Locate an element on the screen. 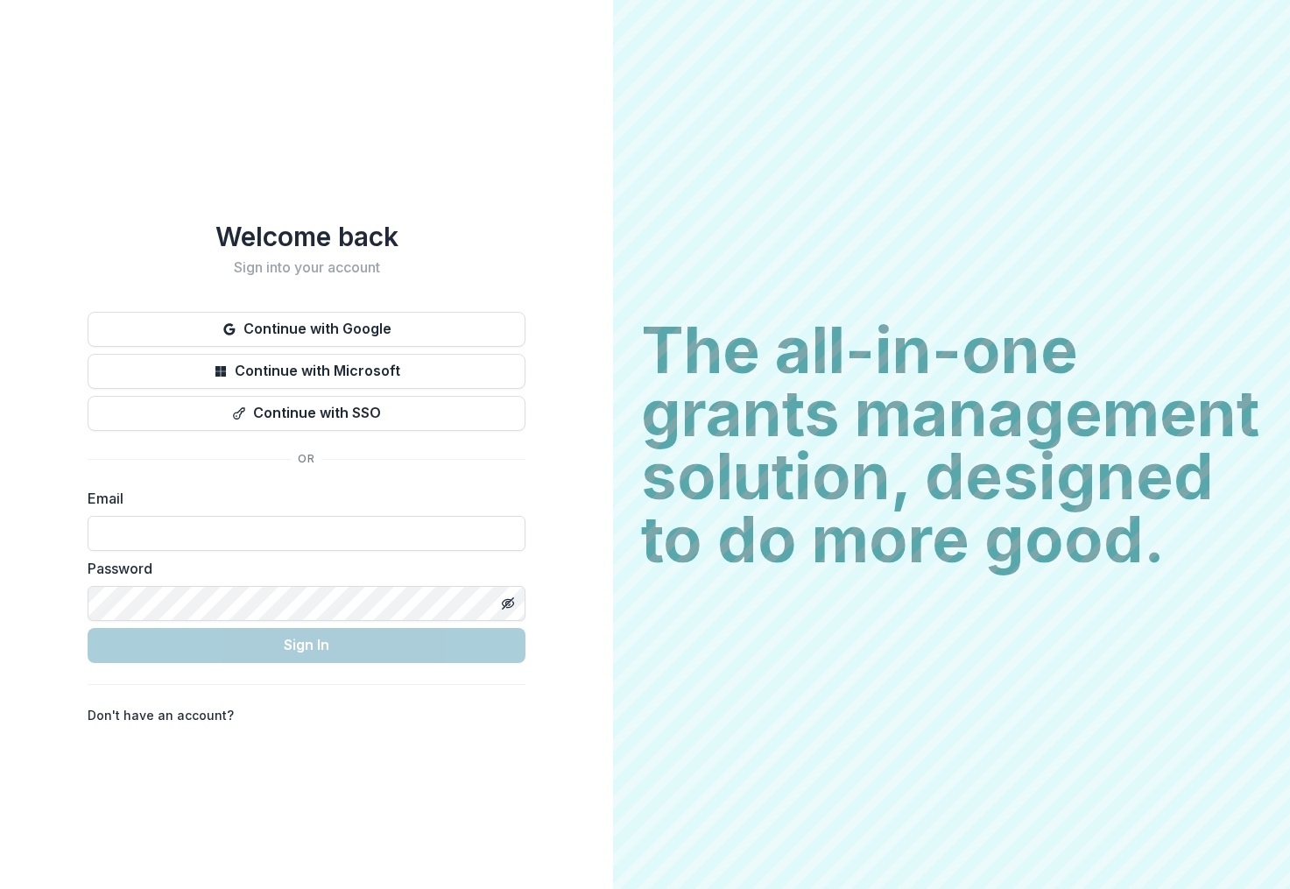 Image resolution: width=1290 pixels, height=889 pixels. label: Email is located at coordinates (301, 498).